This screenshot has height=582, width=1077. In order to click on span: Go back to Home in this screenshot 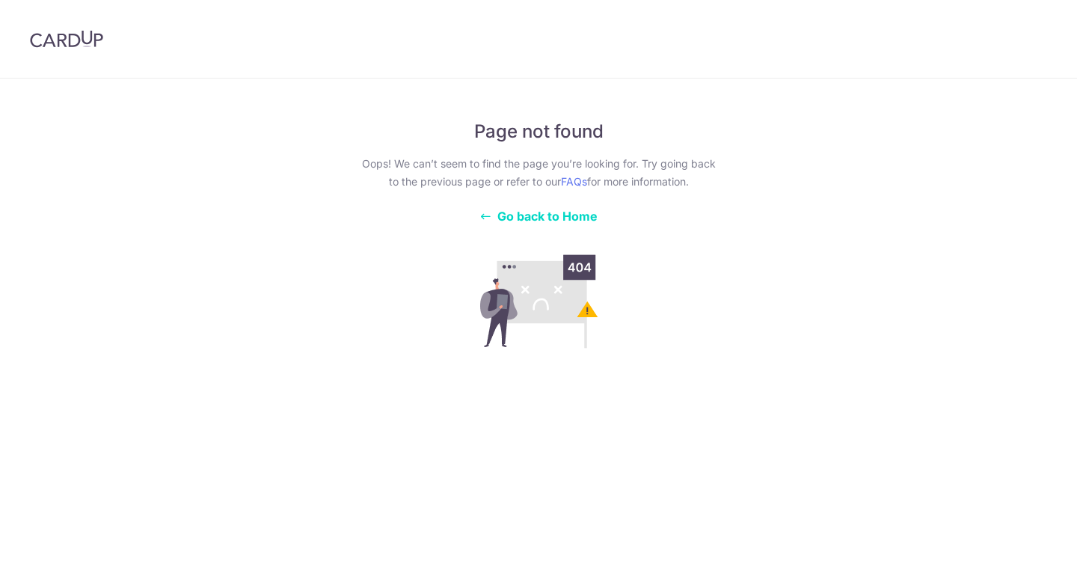, I will do `click(548, 216)`.